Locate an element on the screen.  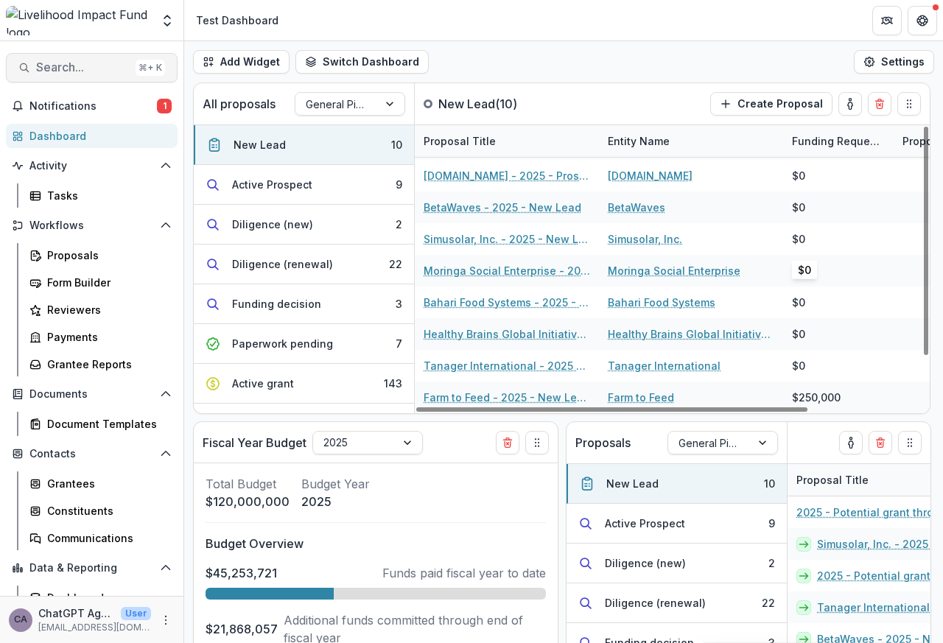
div: Test Dashboard is located at coordinates (237, 20).